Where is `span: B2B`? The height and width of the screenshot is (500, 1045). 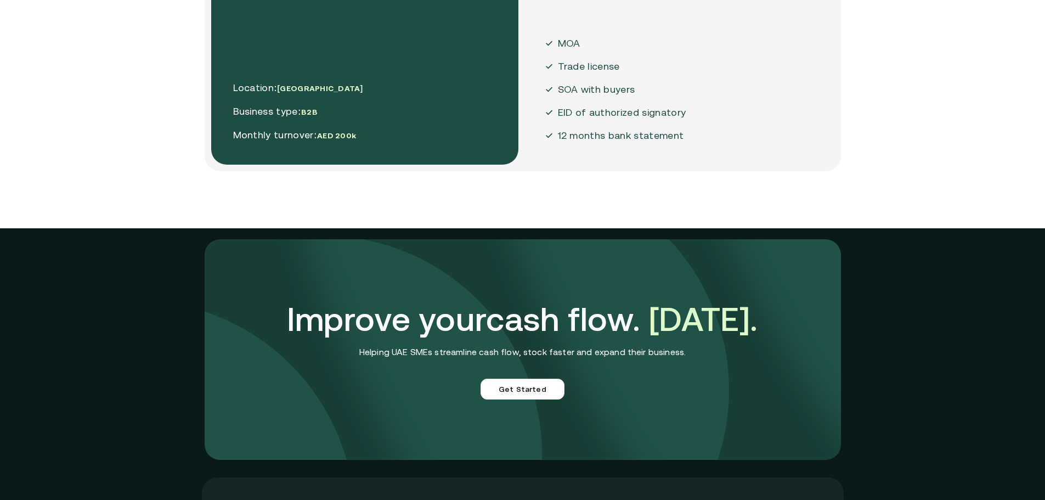
span: B2B is located at coordinates (309, 112).